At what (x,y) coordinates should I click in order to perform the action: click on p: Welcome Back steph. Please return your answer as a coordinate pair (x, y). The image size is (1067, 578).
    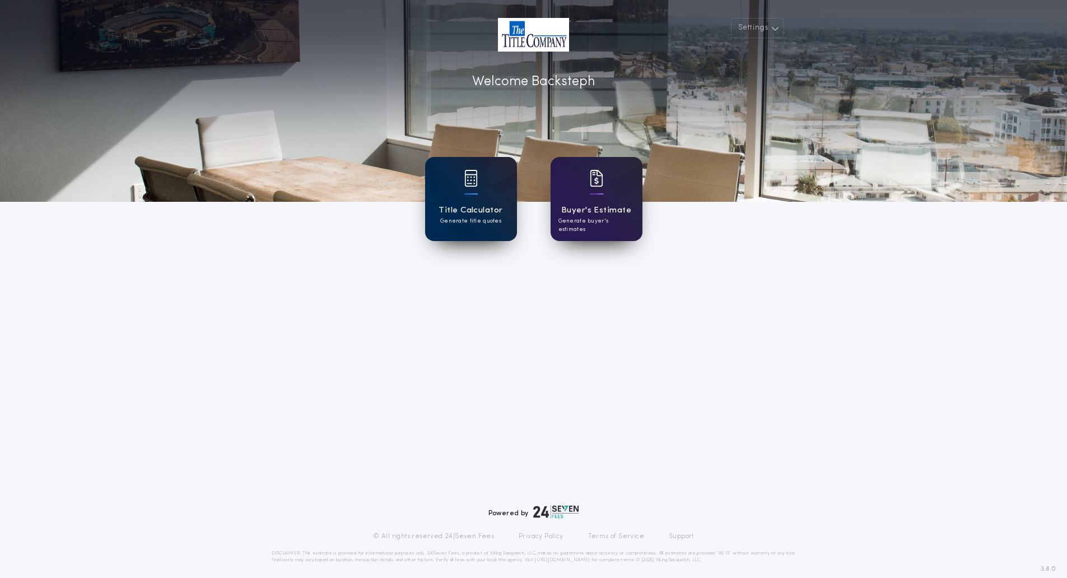
    Looking at the image, I should click on (533, 82).